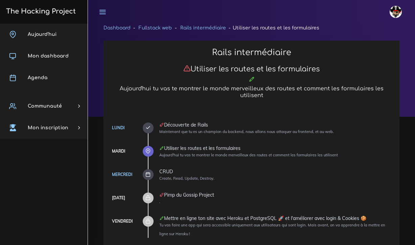 Image resolution: width=415 pixels, height=245 pixels. Describe the element at coordinates (272, 28) in the screenshot. I see `li: Utiliser les routes et les formulaires` at that location.